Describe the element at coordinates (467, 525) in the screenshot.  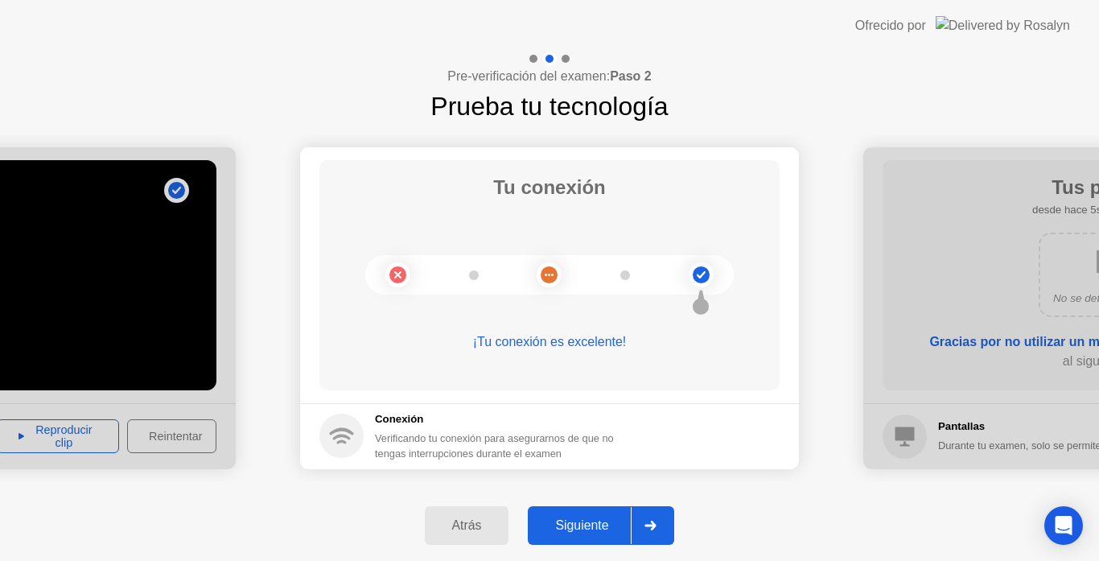
I see `button: Atrás` at that location.